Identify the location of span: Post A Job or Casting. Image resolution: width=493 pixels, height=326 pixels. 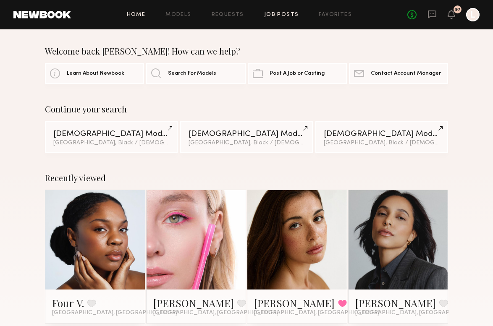
(297, 73).